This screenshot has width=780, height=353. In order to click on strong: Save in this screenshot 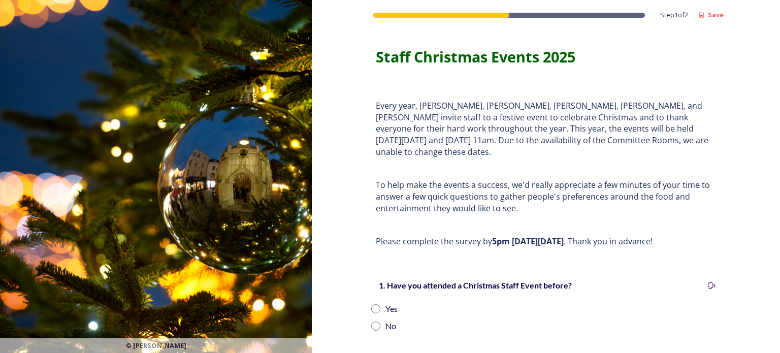, I will do `click(715, 15)`.